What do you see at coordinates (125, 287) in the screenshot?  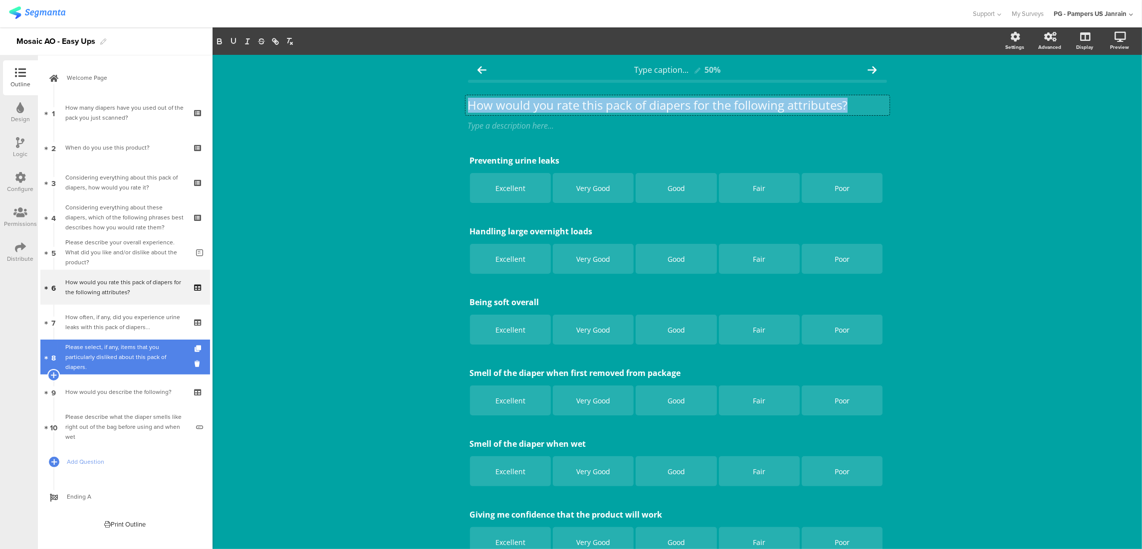 I see `div: How would you rate this pack of diapers for the following attributes?` at bounding box center [125, 287].